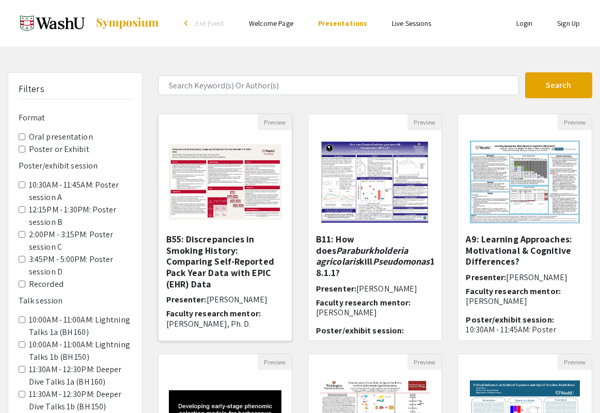 This screenshot has height=413, width=600. What do you see at coordinates (225, 182) in the screenshot?
I see `img: <p><strong>B55: Discrepancies in Smoking History: Comparing Self-Reported Pack Year Data with EPI...` at bounding box center [225, 182].